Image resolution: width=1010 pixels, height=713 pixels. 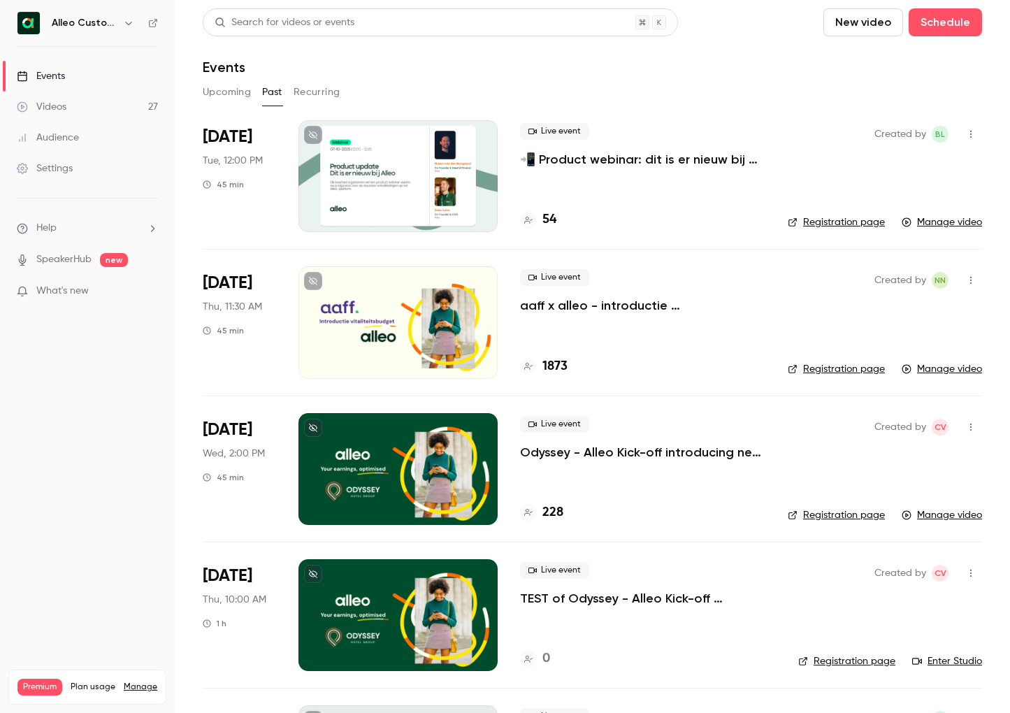 What do you see at coordinates (945, 22) in the screenshot?
I see `button: Schedule` at bounding box center [945, 22].